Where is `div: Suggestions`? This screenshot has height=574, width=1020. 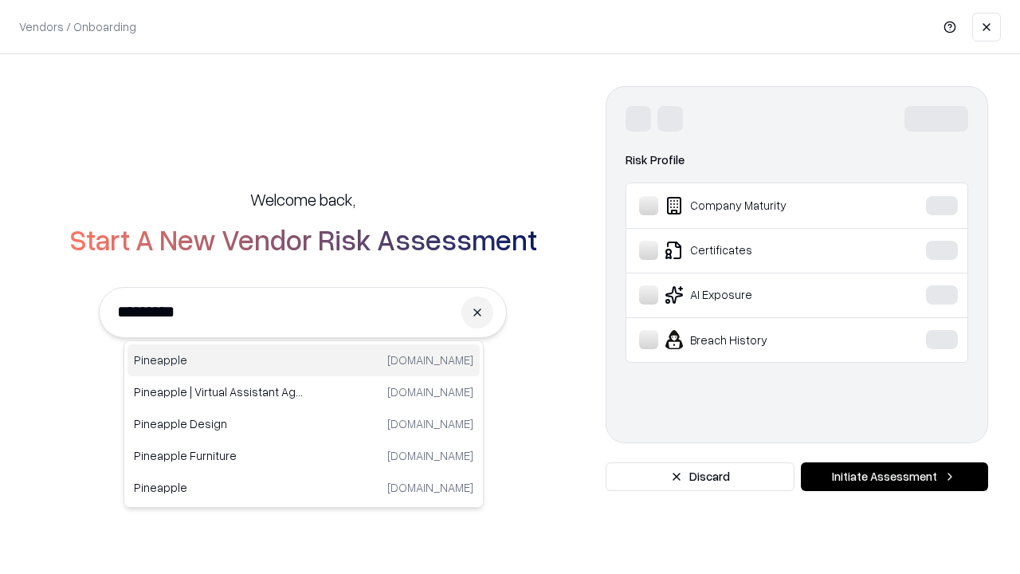
div: Suggestions is located at coordinates (304, 424).